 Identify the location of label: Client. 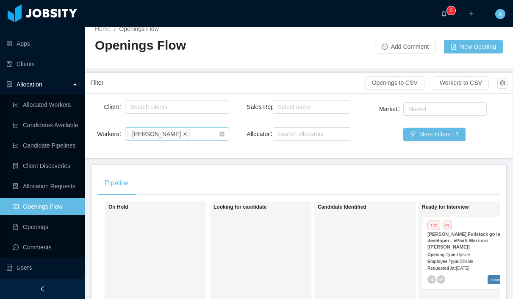
(114, 107).